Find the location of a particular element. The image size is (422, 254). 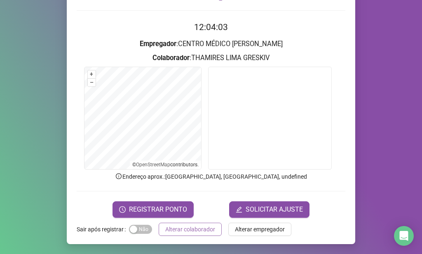

span: Alterar empregador is located at coordinates (260, 229).